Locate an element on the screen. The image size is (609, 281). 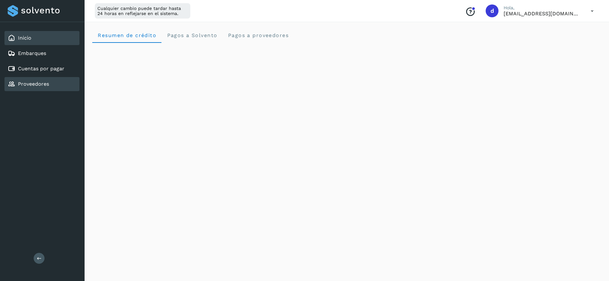
div: Proveedores is located at coordinates (42, 84).